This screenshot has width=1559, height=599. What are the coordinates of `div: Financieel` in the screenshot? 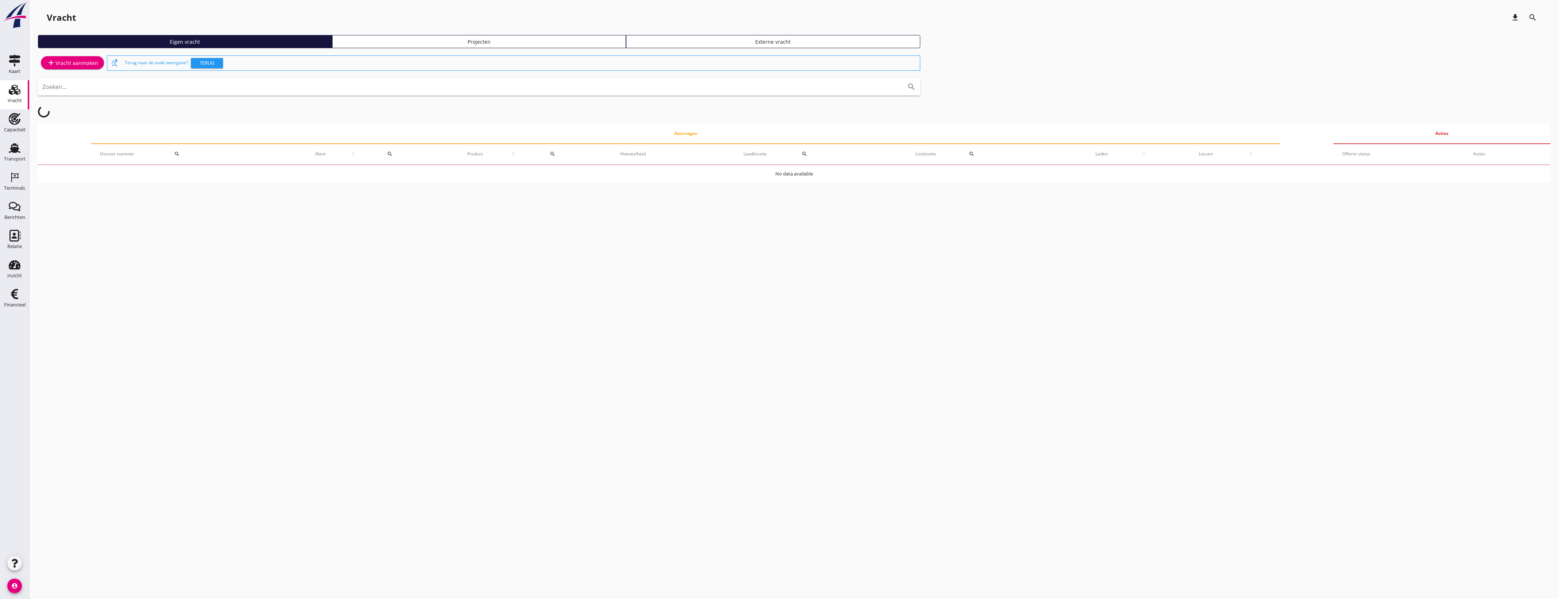 It's located at (15, 305).